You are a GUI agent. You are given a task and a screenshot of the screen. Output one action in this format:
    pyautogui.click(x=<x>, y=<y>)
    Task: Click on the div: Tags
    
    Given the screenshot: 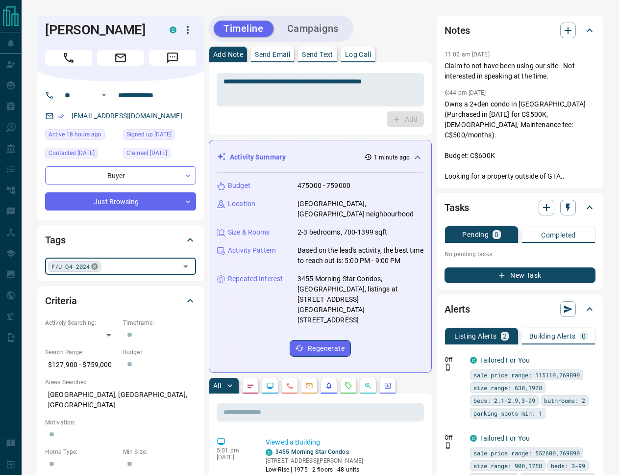 What is the action you would take?
    pyautogui.click(x=121, y=240)
    